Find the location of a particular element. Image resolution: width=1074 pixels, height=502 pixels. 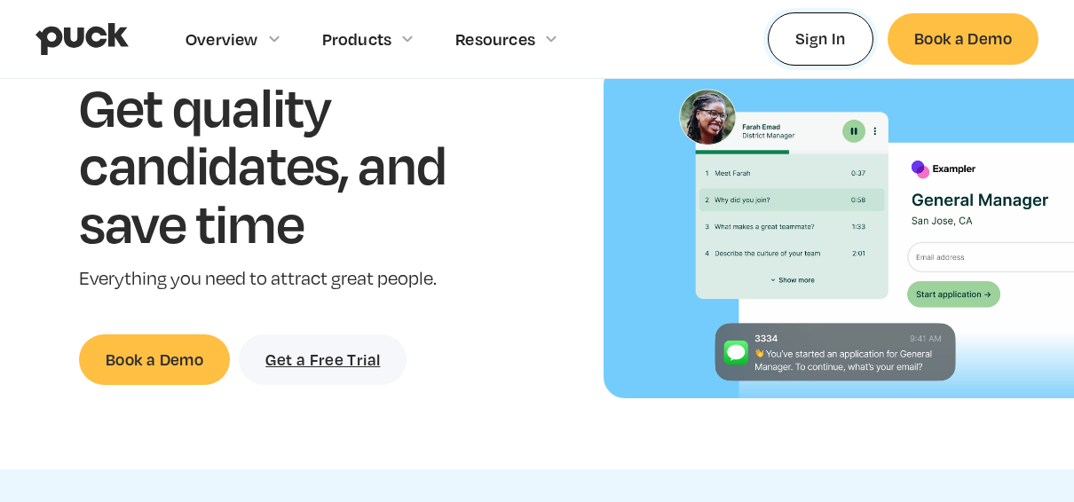

p: Everything you need to attract great people. is located at coordinates (289, 279).